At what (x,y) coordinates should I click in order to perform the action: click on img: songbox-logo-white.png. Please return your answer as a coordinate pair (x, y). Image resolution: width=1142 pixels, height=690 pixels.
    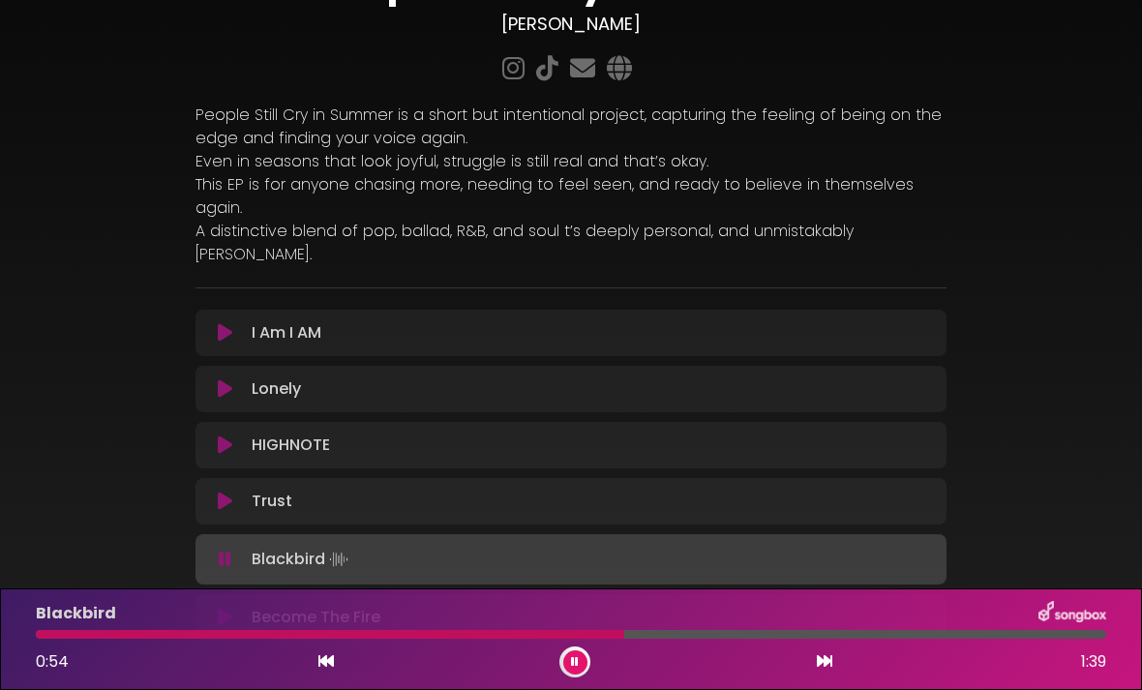
    Looking at the image, I should click on (1072, 614).